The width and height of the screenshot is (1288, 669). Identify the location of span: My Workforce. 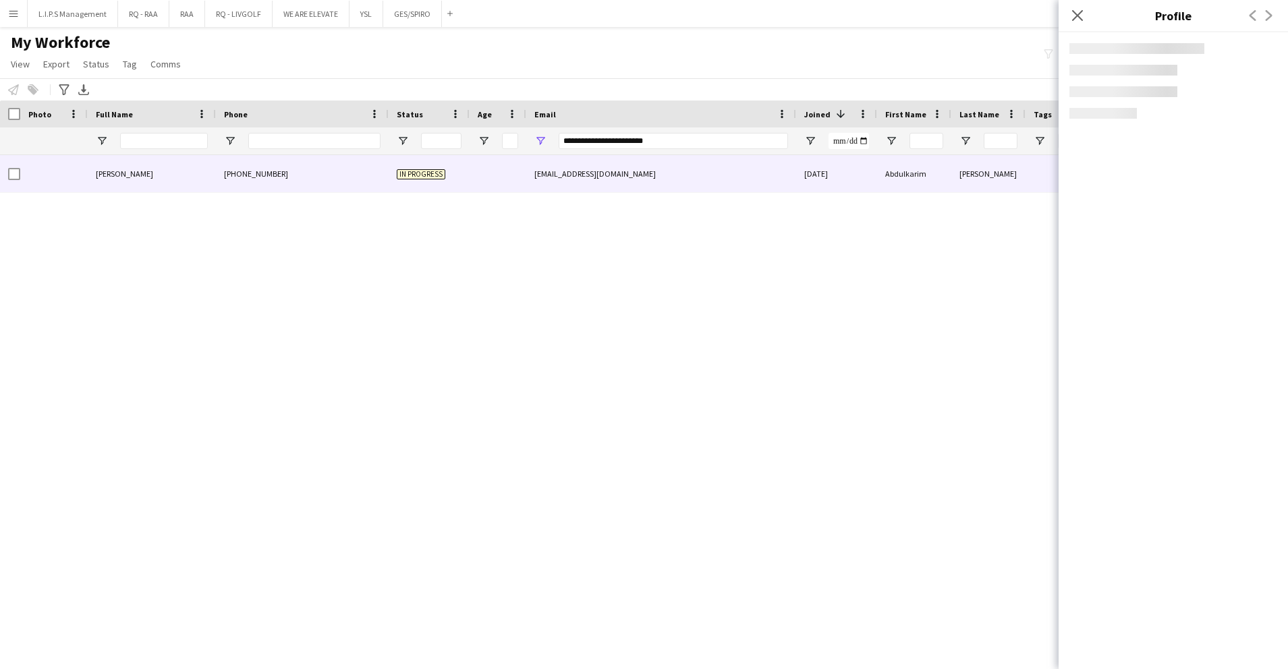
(60, 42).